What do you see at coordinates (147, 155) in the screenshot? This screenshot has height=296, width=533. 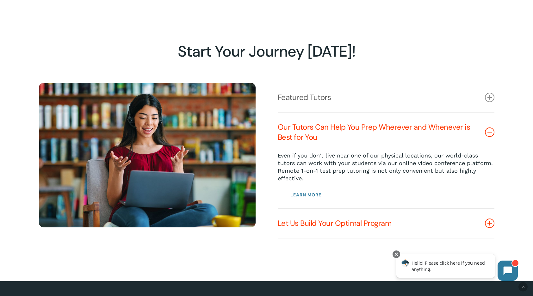 I see `img: Online Tutoring 7` at bounding box center [147, 155].